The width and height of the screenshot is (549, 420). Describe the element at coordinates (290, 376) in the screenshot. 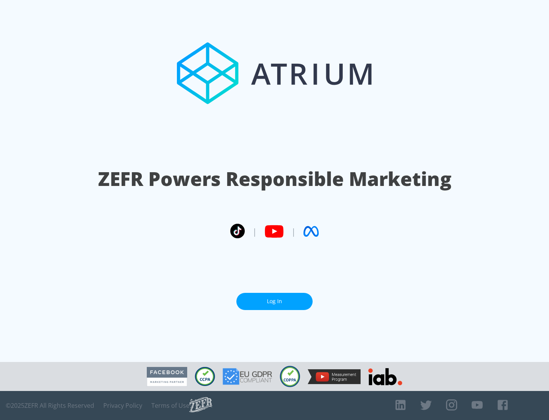

I see `img: COPPA Compliant` at that location.